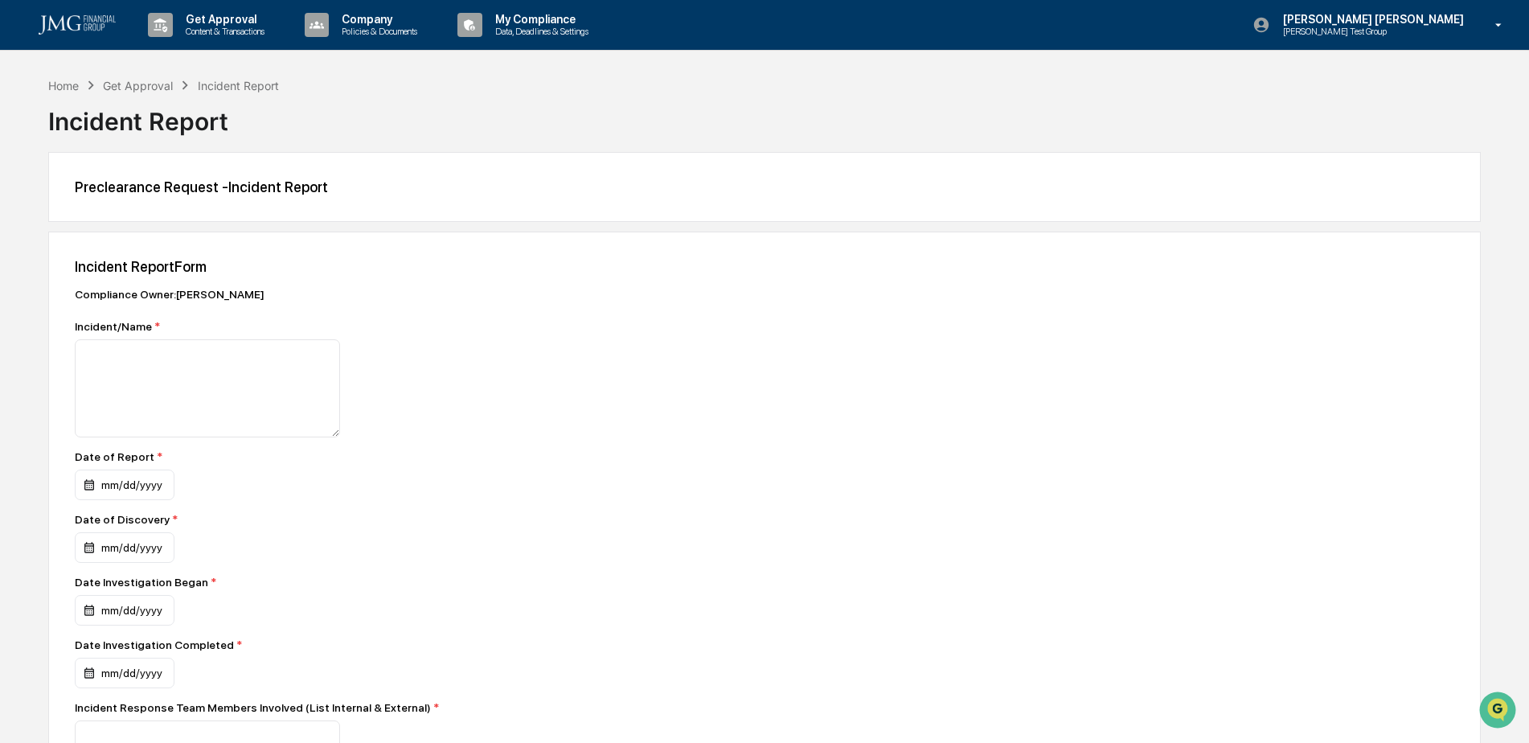 The height and width of the screenshot is (743, 1529). What do you see at coordinates (64, 85) in the screenshot?
I see `div: Home` at bounding box center [64, 85].